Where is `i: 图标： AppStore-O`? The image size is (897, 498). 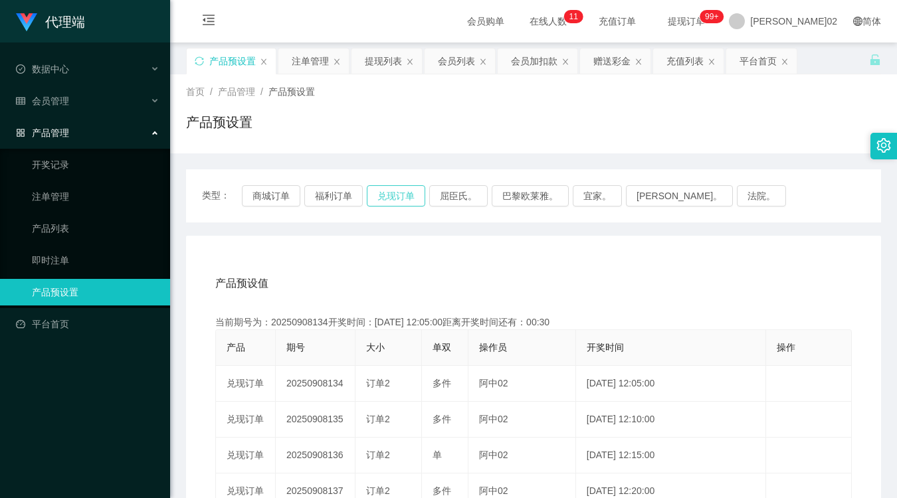
i: 图标： AppStore-O is located at coordinates (21, 133).